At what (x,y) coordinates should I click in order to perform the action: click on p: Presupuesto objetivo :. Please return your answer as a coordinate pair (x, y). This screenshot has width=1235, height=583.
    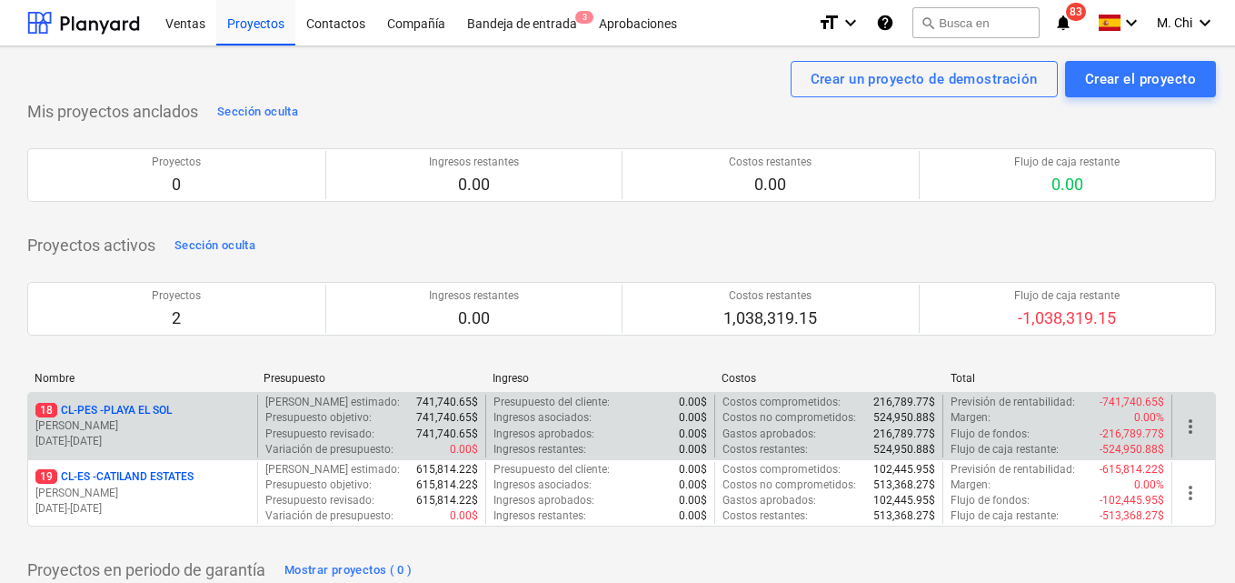
    Looking at the image, I should click on (318, 417).